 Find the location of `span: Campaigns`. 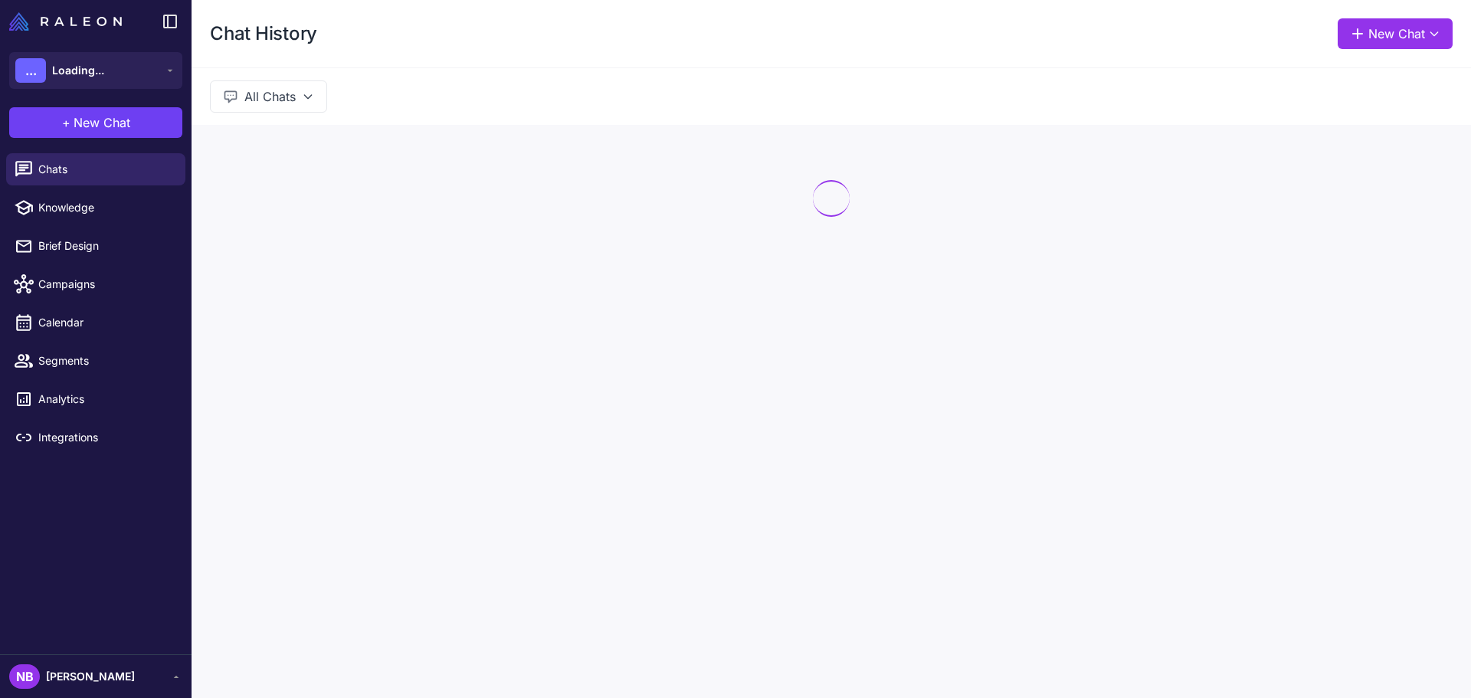

span: Campaigns is located at coordinates (106, 284).